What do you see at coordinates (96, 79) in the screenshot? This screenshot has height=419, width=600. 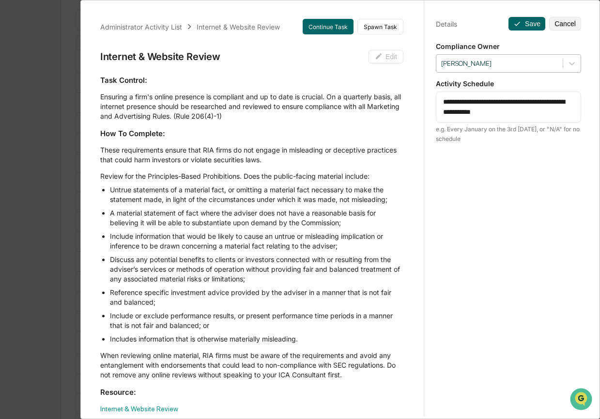 I see `div: Start new chat` at bounding box center [96, 79].